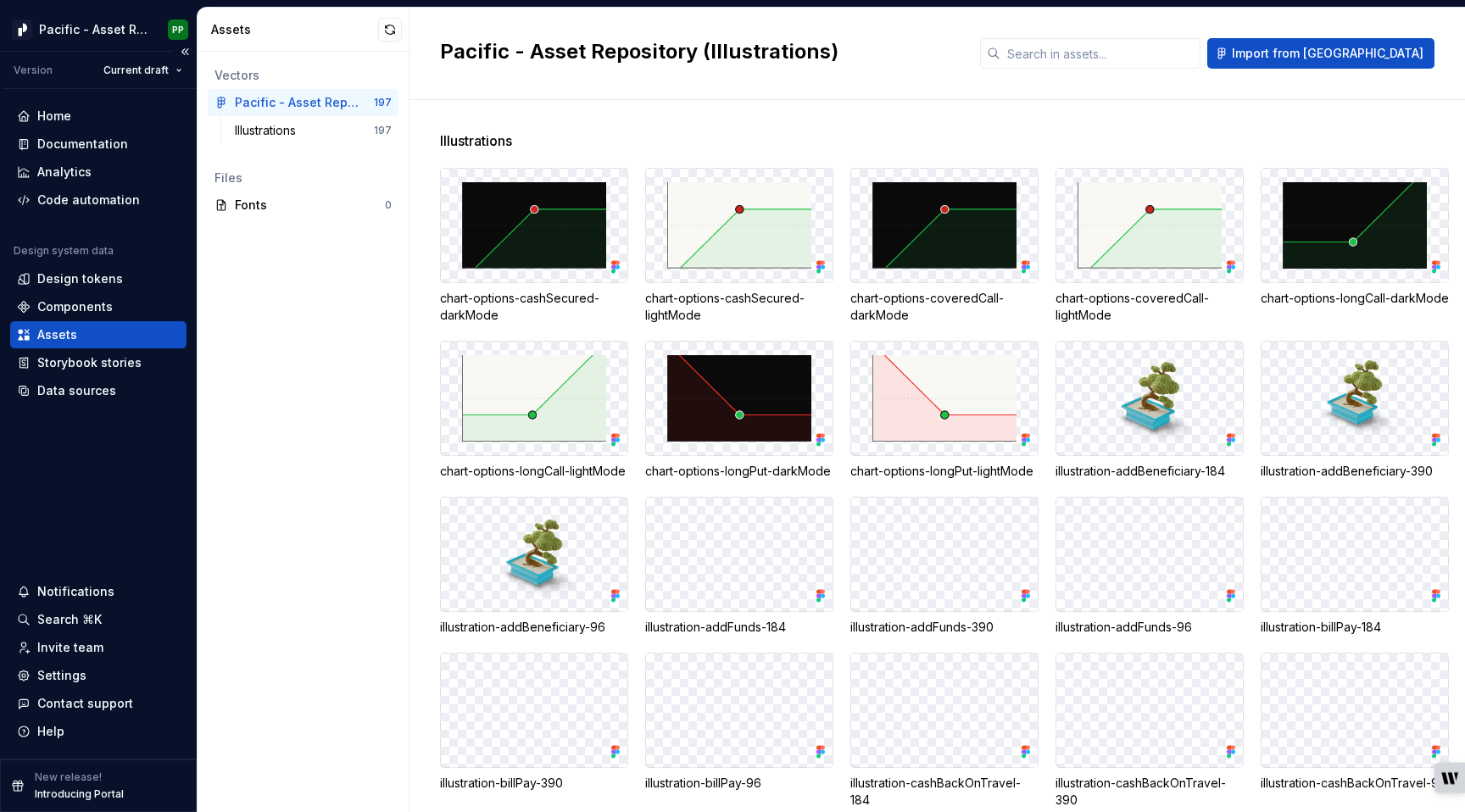 The width and height of the screenshot is (1465, 812). Describe the element at coordinates (143, 70) in the screenshot. I see `button: Current draft` at that location.